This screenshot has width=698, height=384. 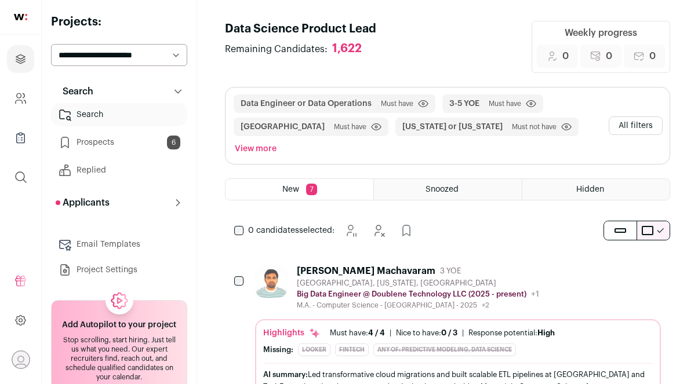 What do you see at coordinates (74, 92) in the screenshot?
I see `p: Search` at bounding box center [74, 92].